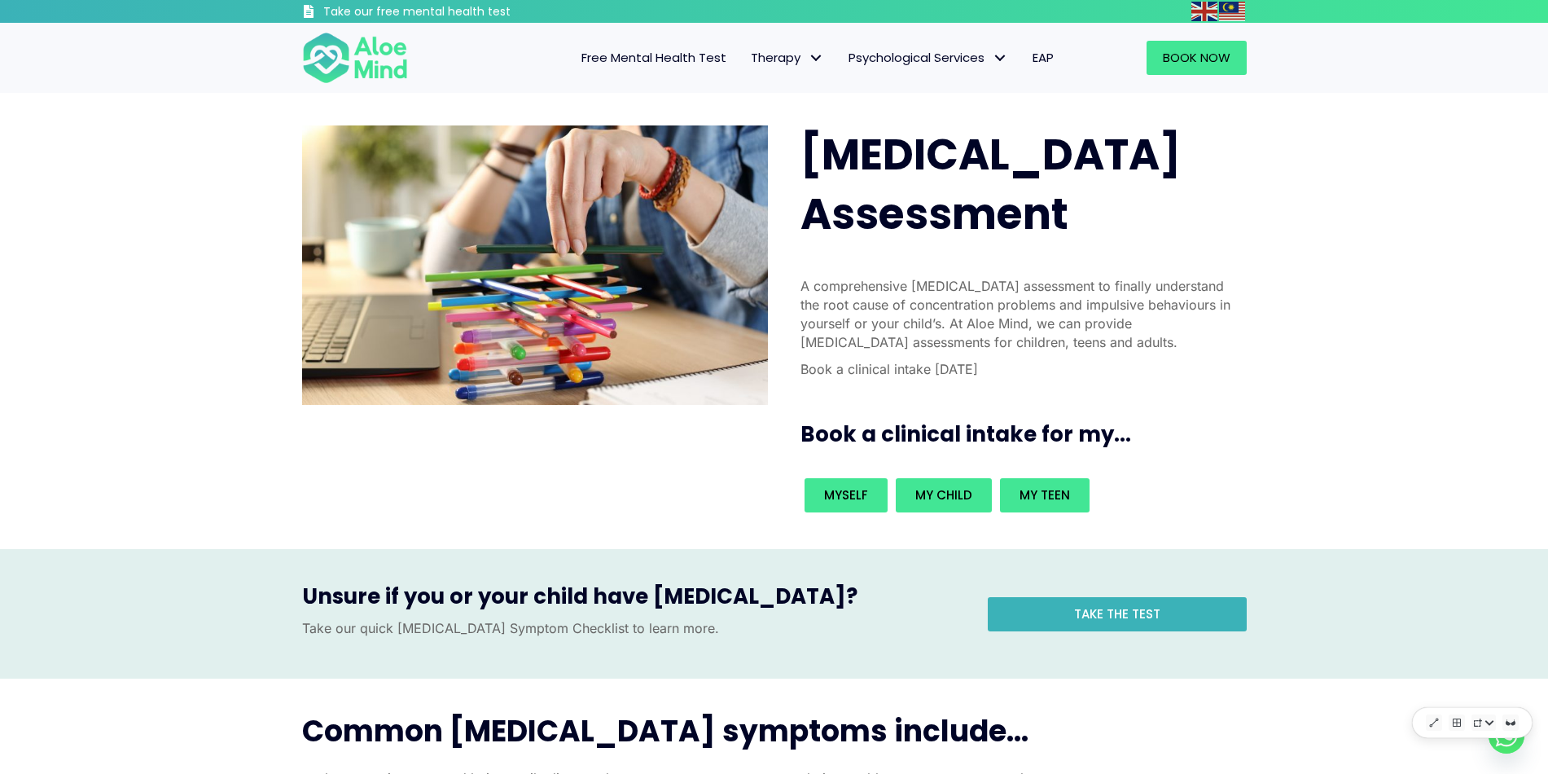  I want to click on a: Psychological ServicesPsychological Services: submenu, so click(928, 58).